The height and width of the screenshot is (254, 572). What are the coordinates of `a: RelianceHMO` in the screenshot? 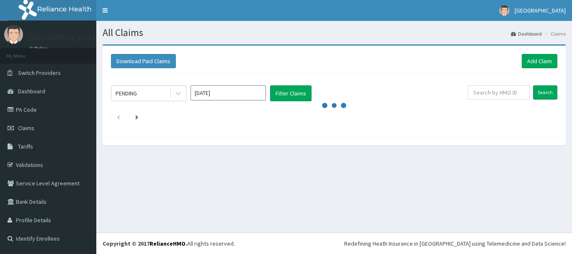 It's located at (168, 244).